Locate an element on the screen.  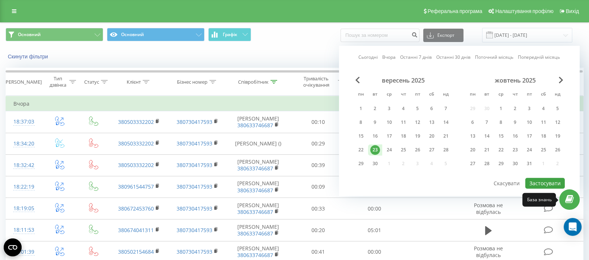
div: чт 11 вер 2025 р. is located at coordinates (404, 123).